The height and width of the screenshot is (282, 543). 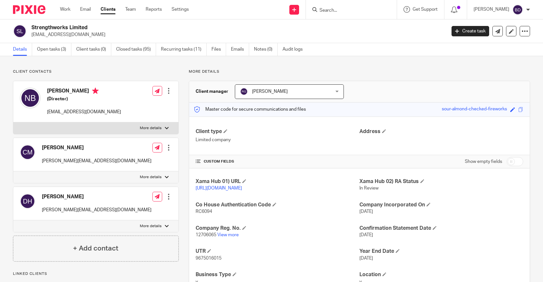 What do you see at coordinates (441, 181) in the screenshot?
I see `h4: Xama Hub 02) RA Status` at bounding box center [441, 181].